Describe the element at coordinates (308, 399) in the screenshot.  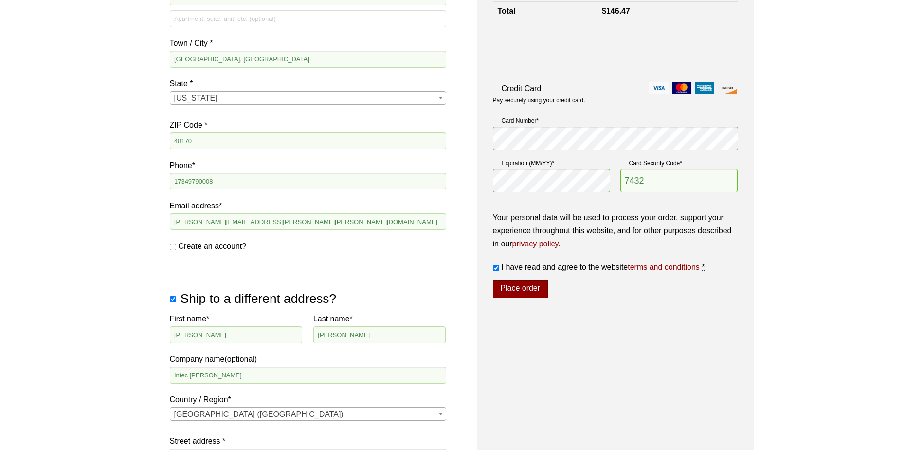
I see `label: Country / Region` at that location.